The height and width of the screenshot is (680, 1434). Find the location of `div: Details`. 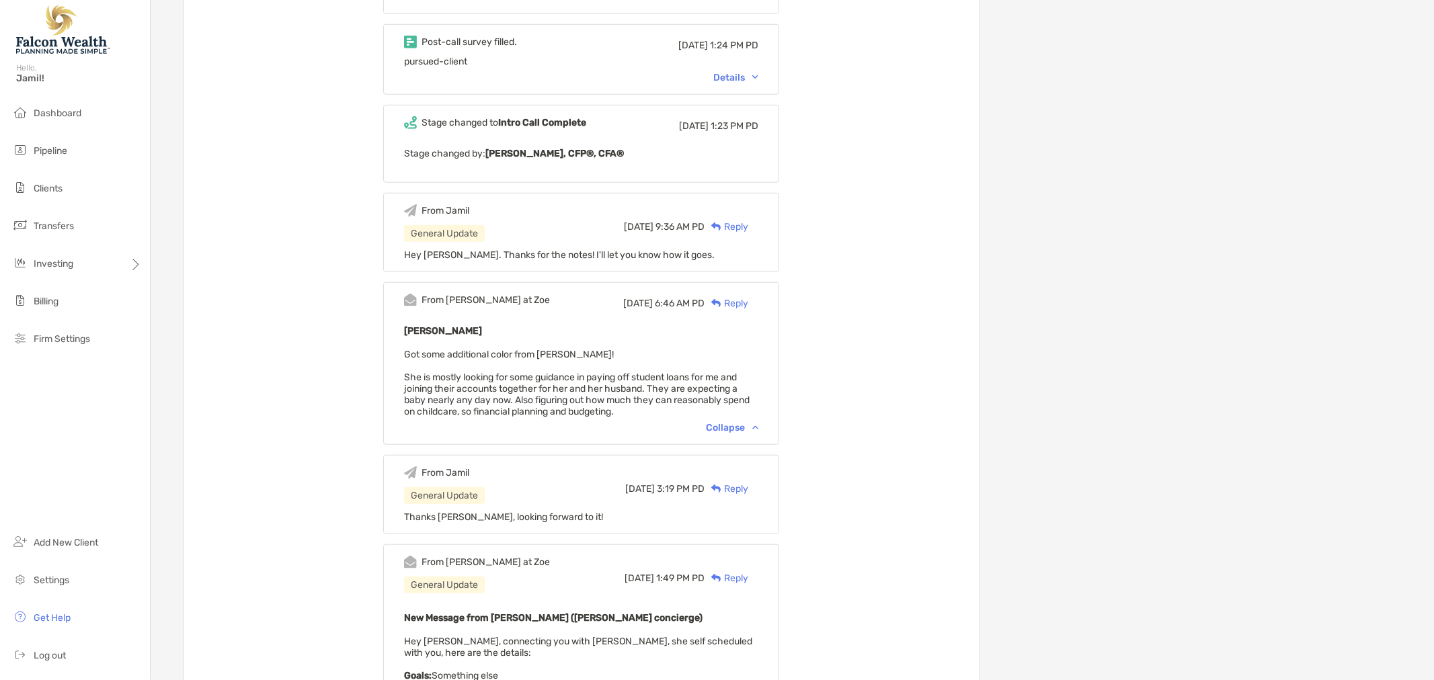

div: Details is located at coordinates (735, 77).